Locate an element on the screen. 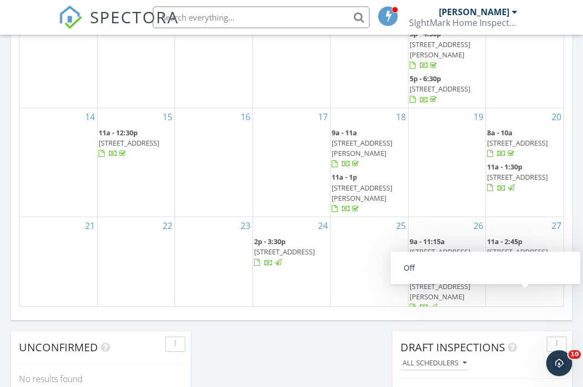  span: 2p - 3:30p is located at coordinates (270, 242).